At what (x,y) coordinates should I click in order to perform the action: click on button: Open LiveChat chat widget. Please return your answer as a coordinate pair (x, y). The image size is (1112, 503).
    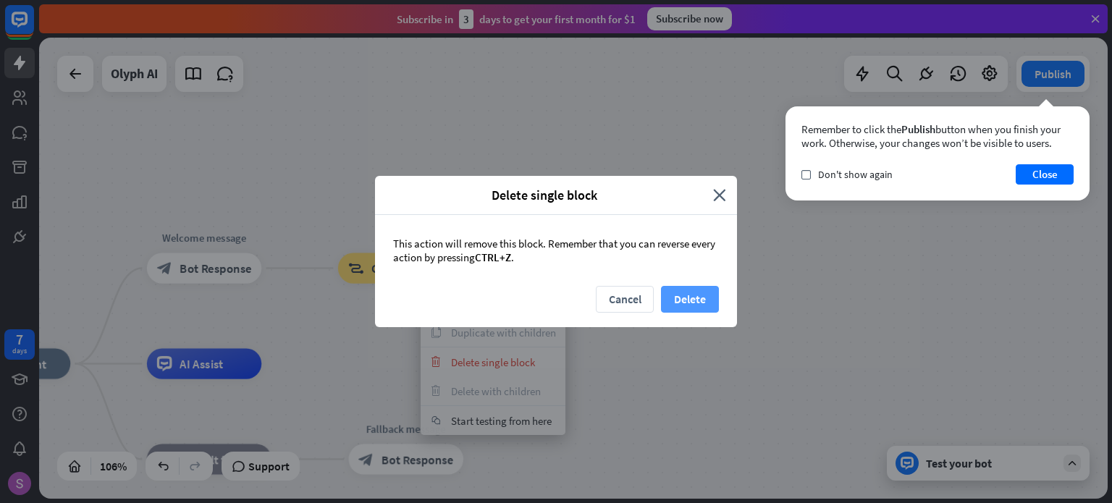
    Looking at the image, I should click on (33, 28).